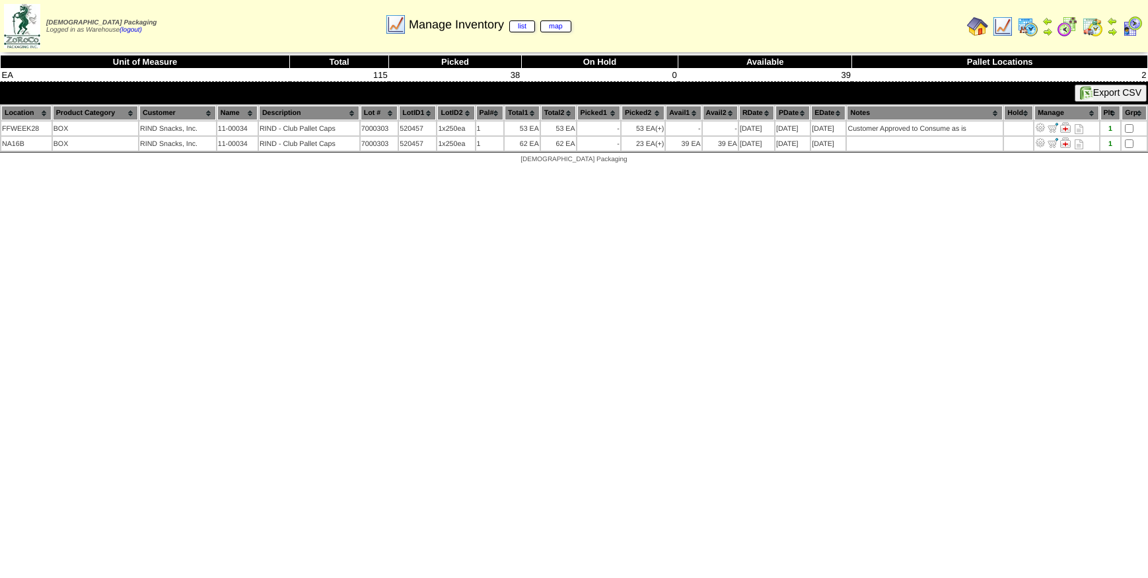 This screenshot has height=578, width=1148. Describe the element at coordinates (828, 113) in the screenshot. I see `th: EDate` at that location.